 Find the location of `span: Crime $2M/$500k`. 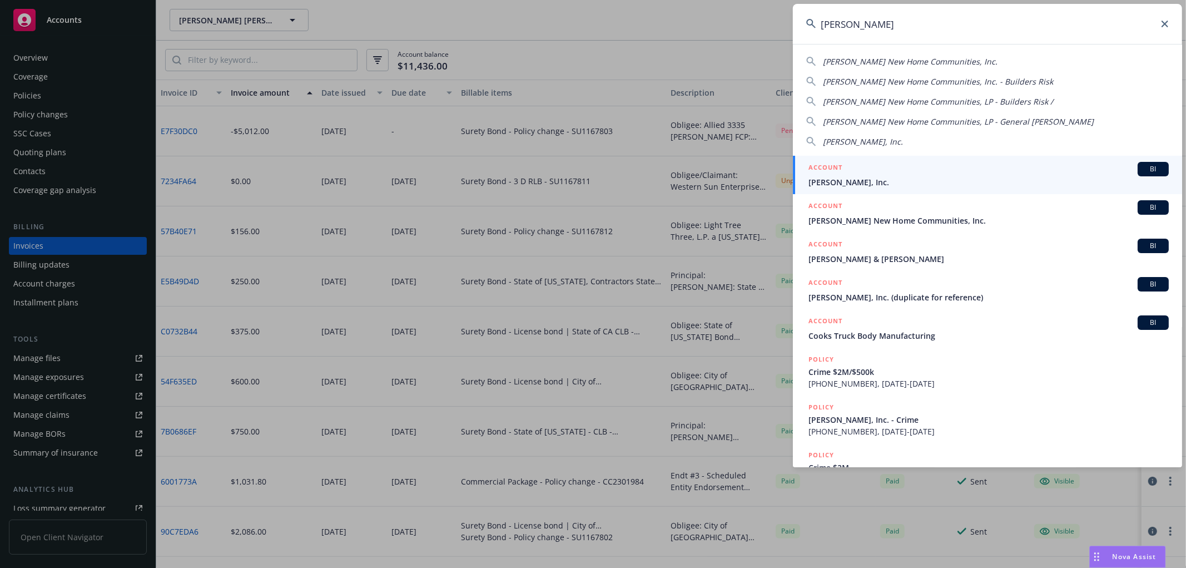

span: Crime $2M/$500k is located at coordinates (989, 371).